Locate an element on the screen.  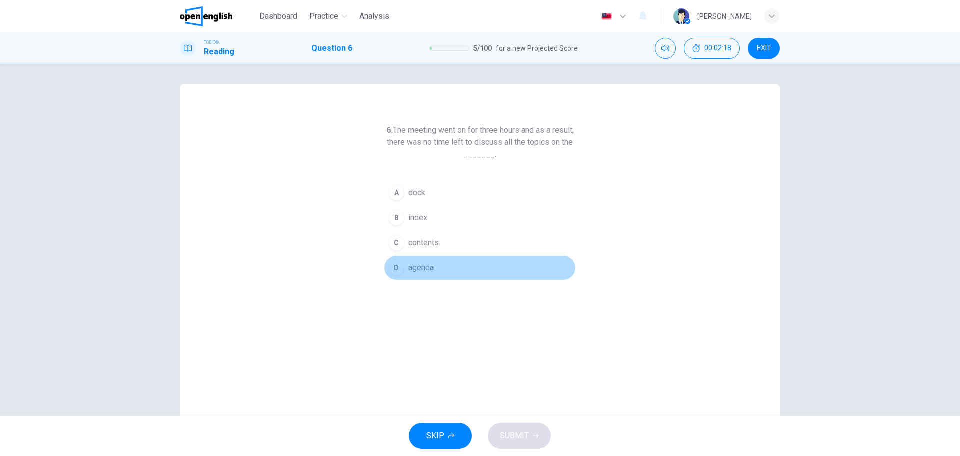
div: B is located at coordinates (397, 218).